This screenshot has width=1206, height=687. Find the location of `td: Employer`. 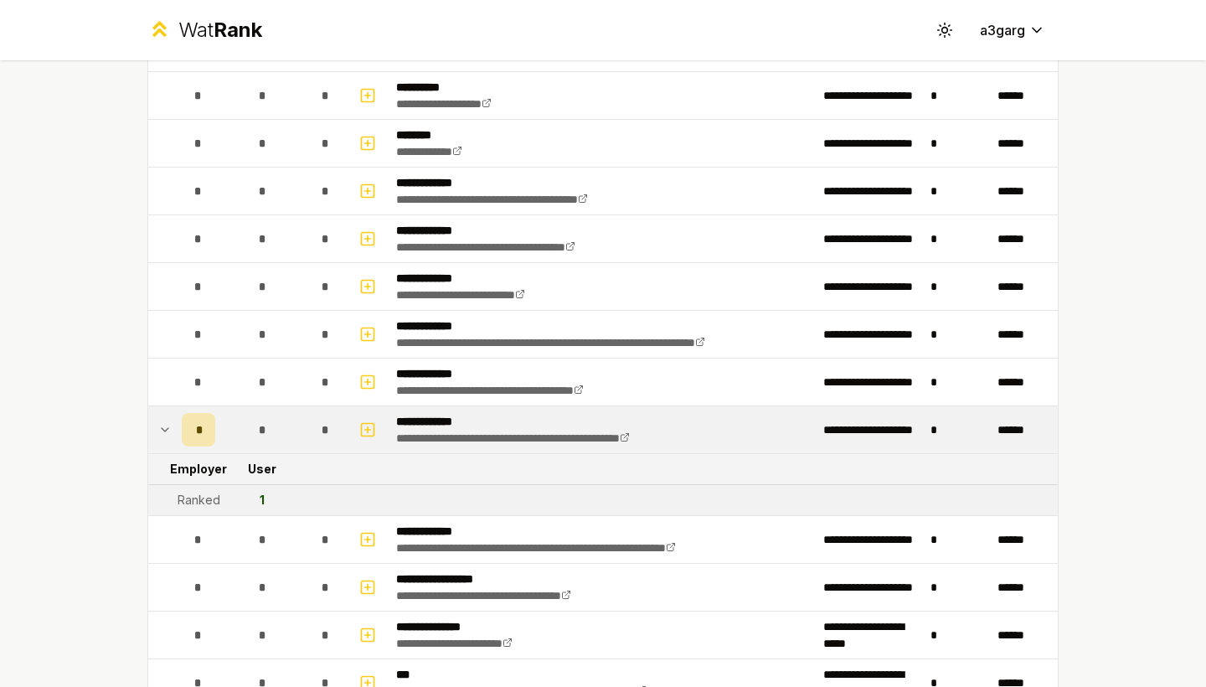

td: Employer is located at coordinates (198, 469).